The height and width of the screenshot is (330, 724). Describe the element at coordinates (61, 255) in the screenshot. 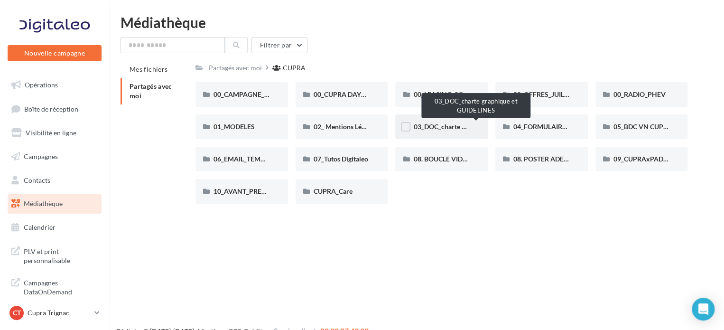

I see `span: PLV et print personnalisable` at that location.